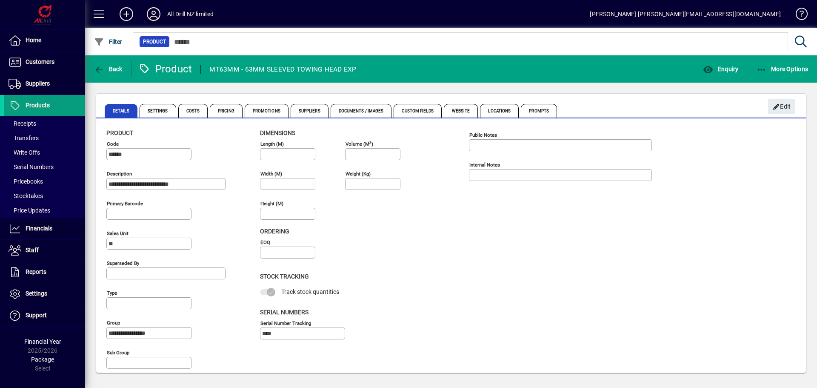 This screenshot has height=388, width=817. Describe the element at coordinates (485, 165) in the screenshot. I see `mat-label: Internal Notes` at that location.